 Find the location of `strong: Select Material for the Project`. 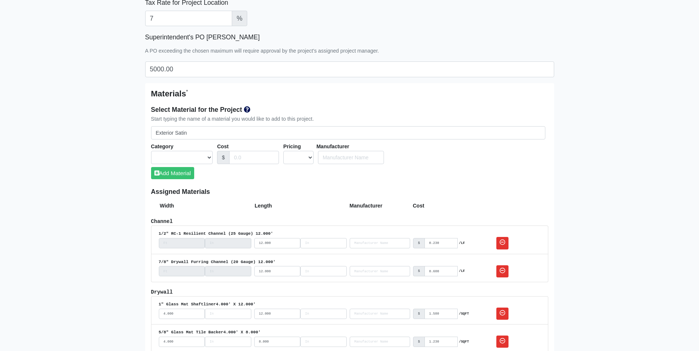

strong: Select Material for the Project is located at coordinates (196, 110).